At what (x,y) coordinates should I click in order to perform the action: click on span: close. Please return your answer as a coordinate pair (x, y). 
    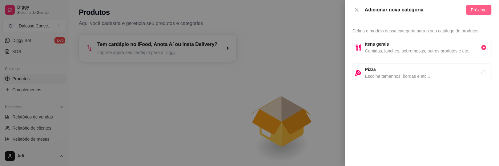
    Looking at the image, I should click on (357, 10).